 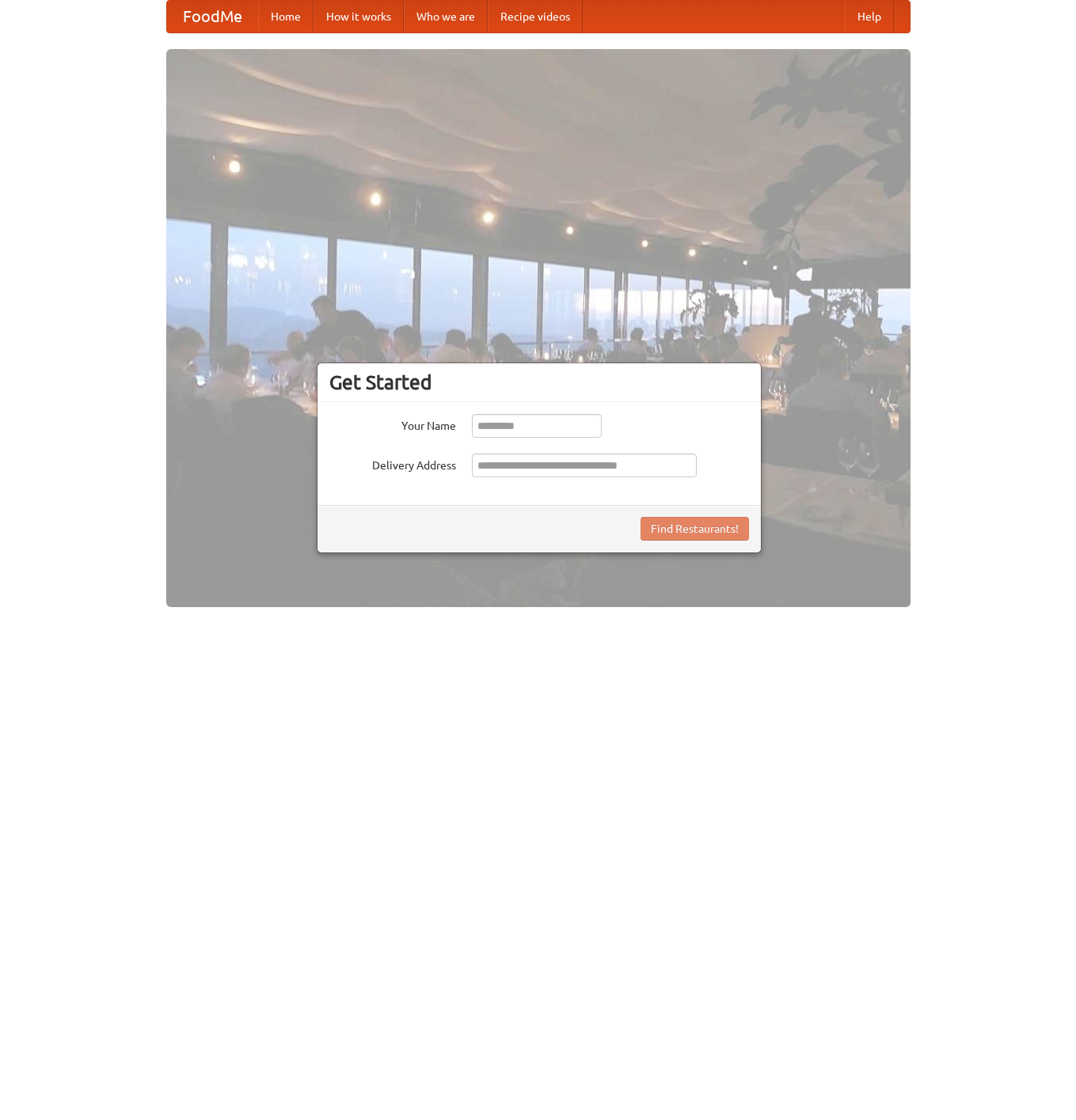 What do you see at coordinates (359, 17) in the screenshot?
I see `a: How it works` at bounding box center [359, 17].